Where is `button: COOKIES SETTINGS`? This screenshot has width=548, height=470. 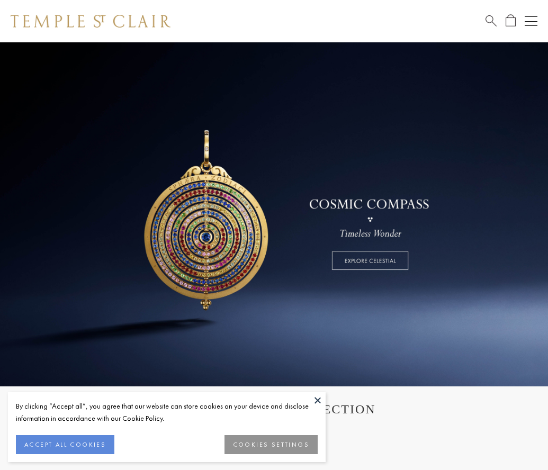 button: COOKIES SETTINGS is located at coordinates (271, 445).